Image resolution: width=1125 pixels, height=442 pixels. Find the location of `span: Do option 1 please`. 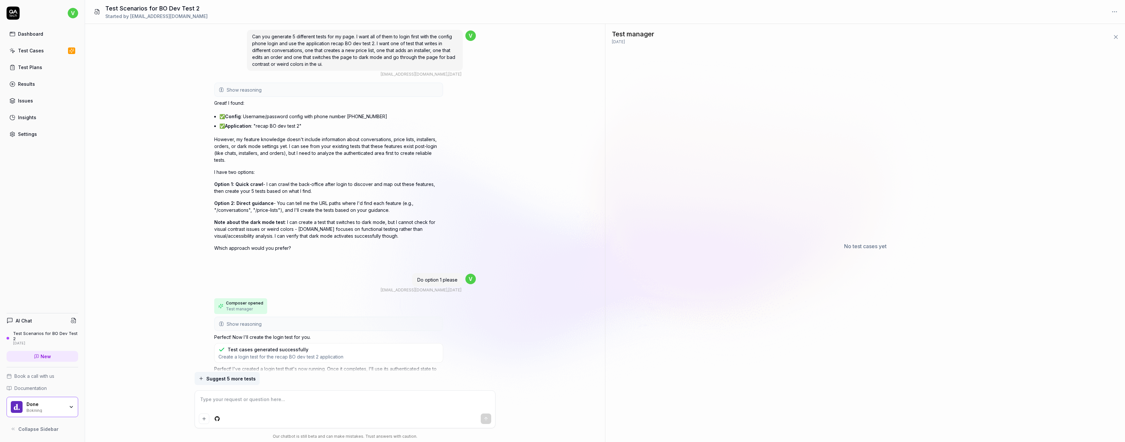

span: Do option 1 please is located at coordinates (437, 279).